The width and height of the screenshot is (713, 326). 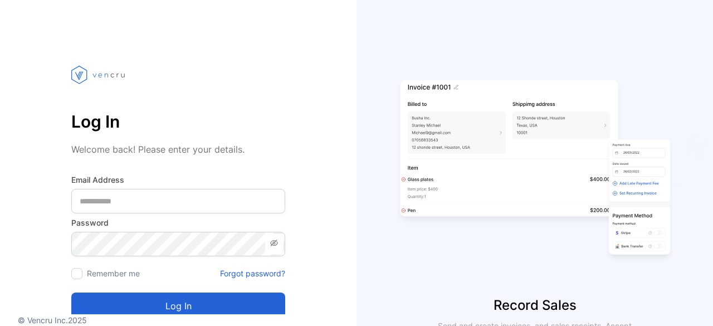 I want to click on p: Log In, so click(x=178, y=121).